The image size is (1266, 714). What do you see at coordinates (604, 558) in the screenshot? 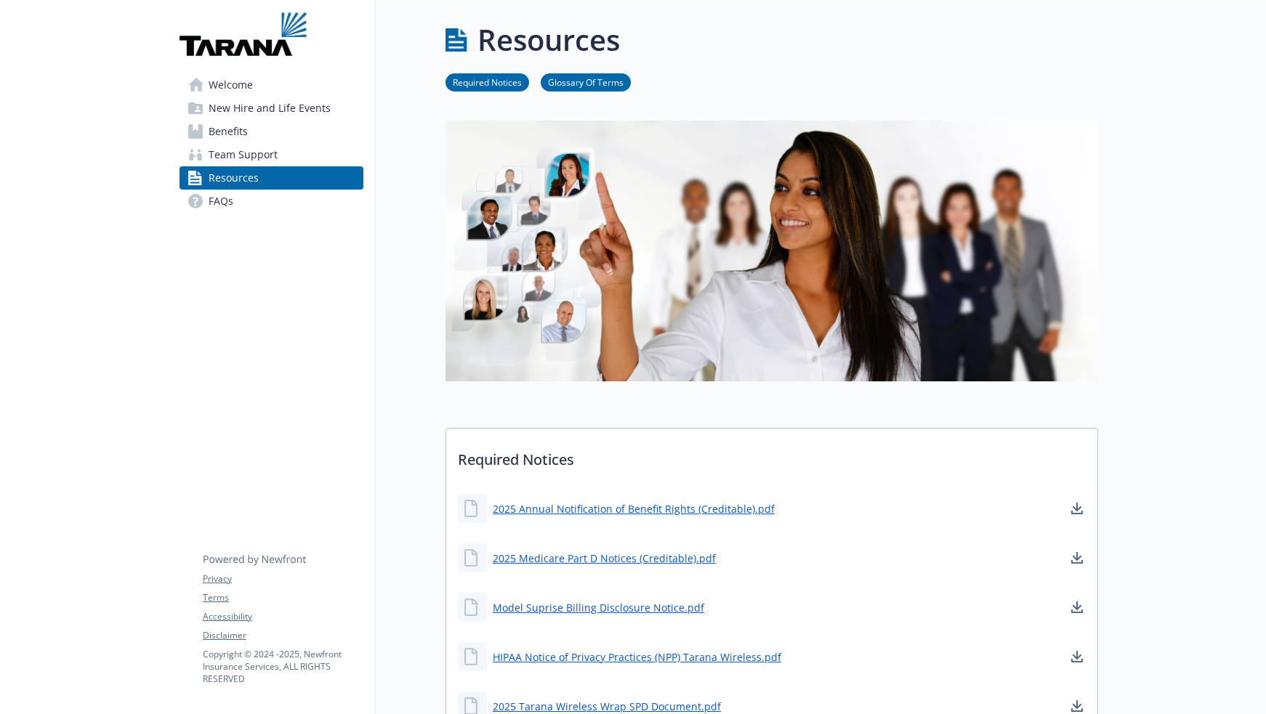
I see `a: 2025 Medicare Part D Notices (Creditable).pdf` at bounding box center [604, 558].